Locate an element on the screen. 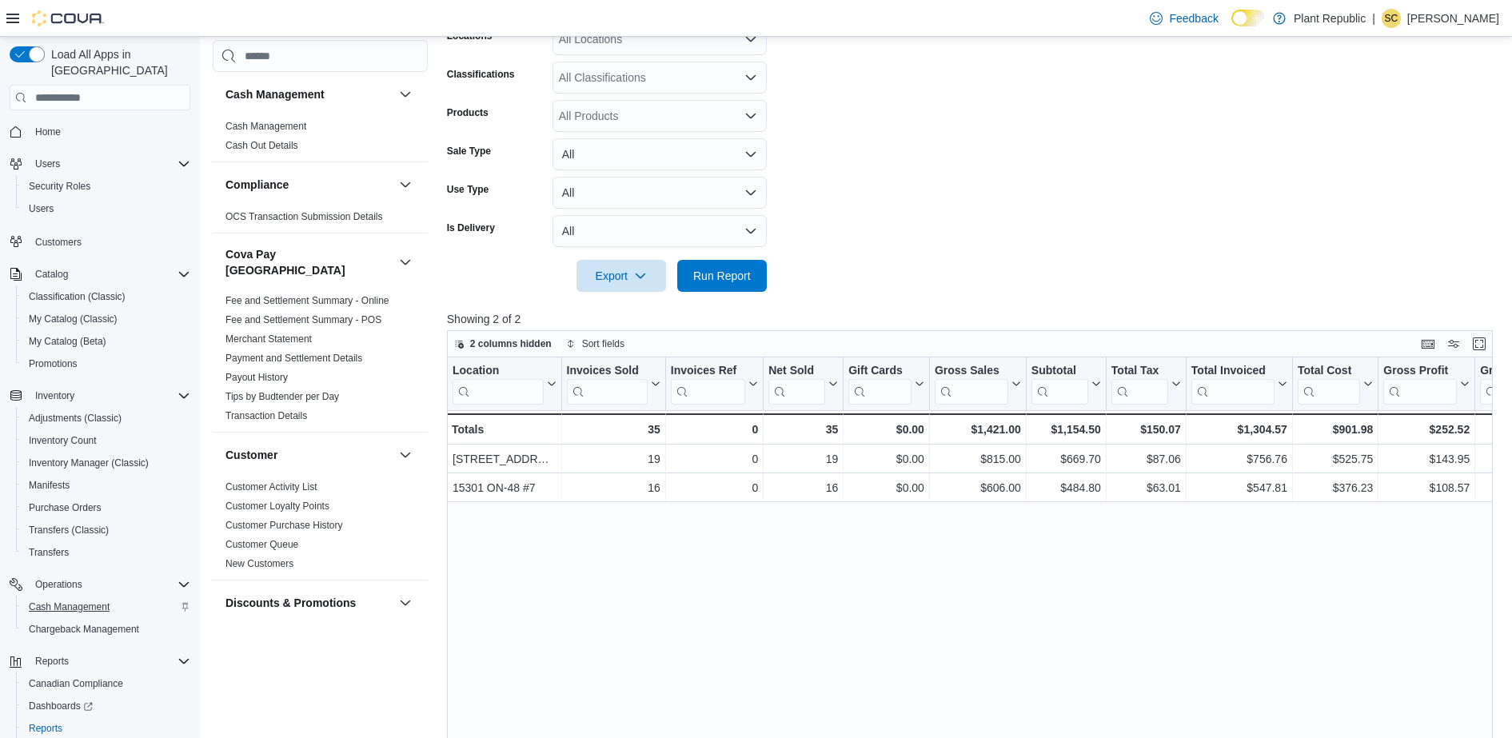 The width and height of the screenshot is (1512, 738). button: Run Report is located at coordinates (722, 276).